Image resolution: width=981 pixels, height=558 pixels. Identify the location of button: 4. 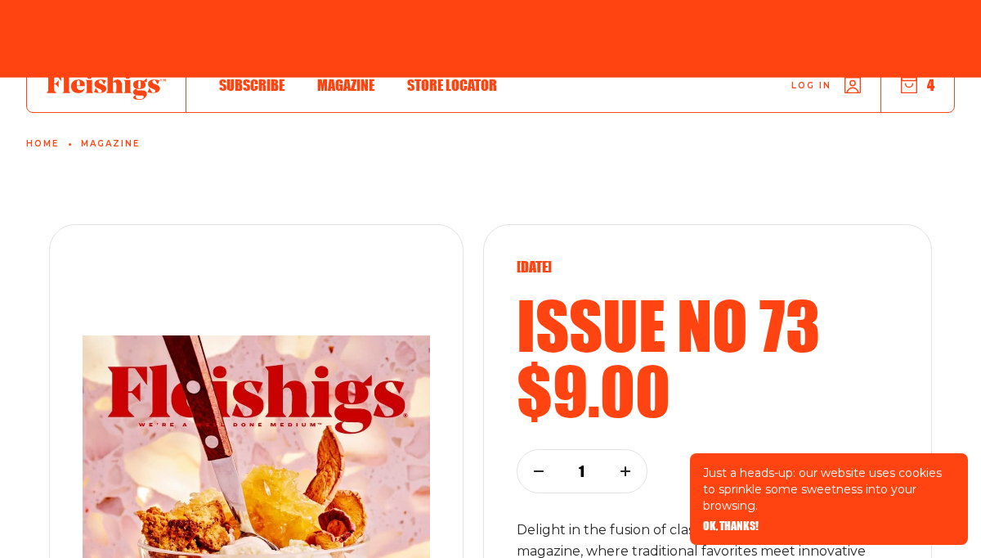
(918, 85).